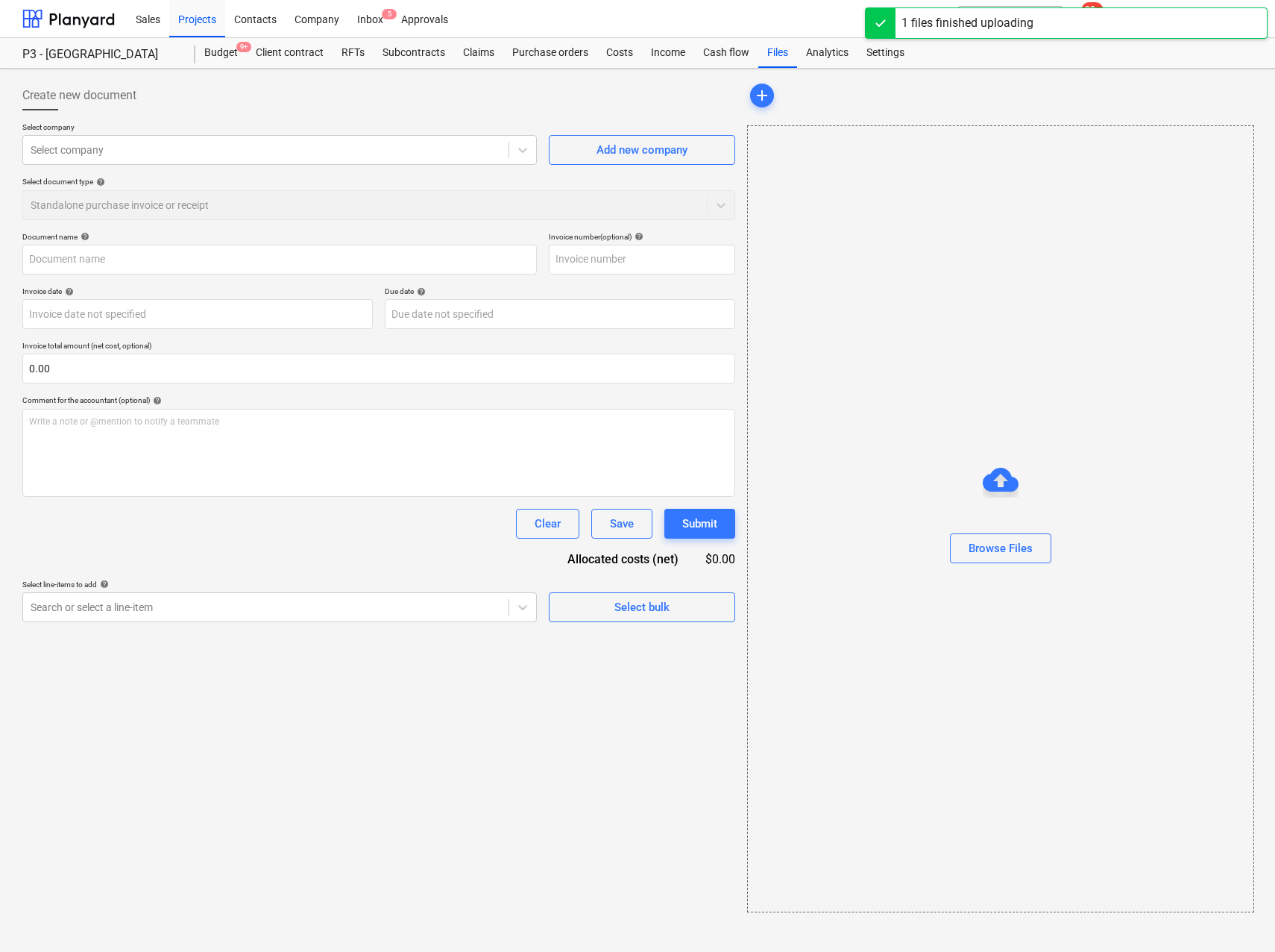  I want to click on div: Due date, so click(560, 291).